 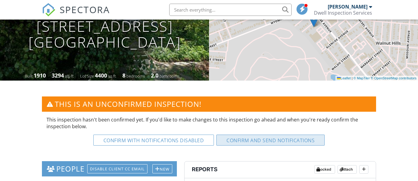 What do you see at coordinates (313, 21) in the screenshot?
I see `img: Marker` at bounding box center [313, 21].